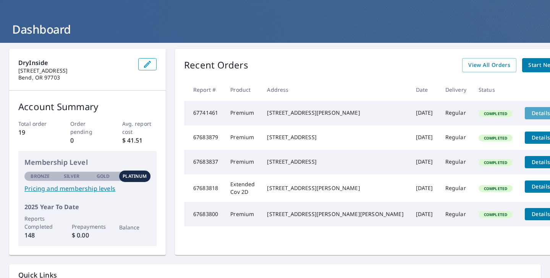  I want to click on td: Extended Cov 2D, so click(243, 188).